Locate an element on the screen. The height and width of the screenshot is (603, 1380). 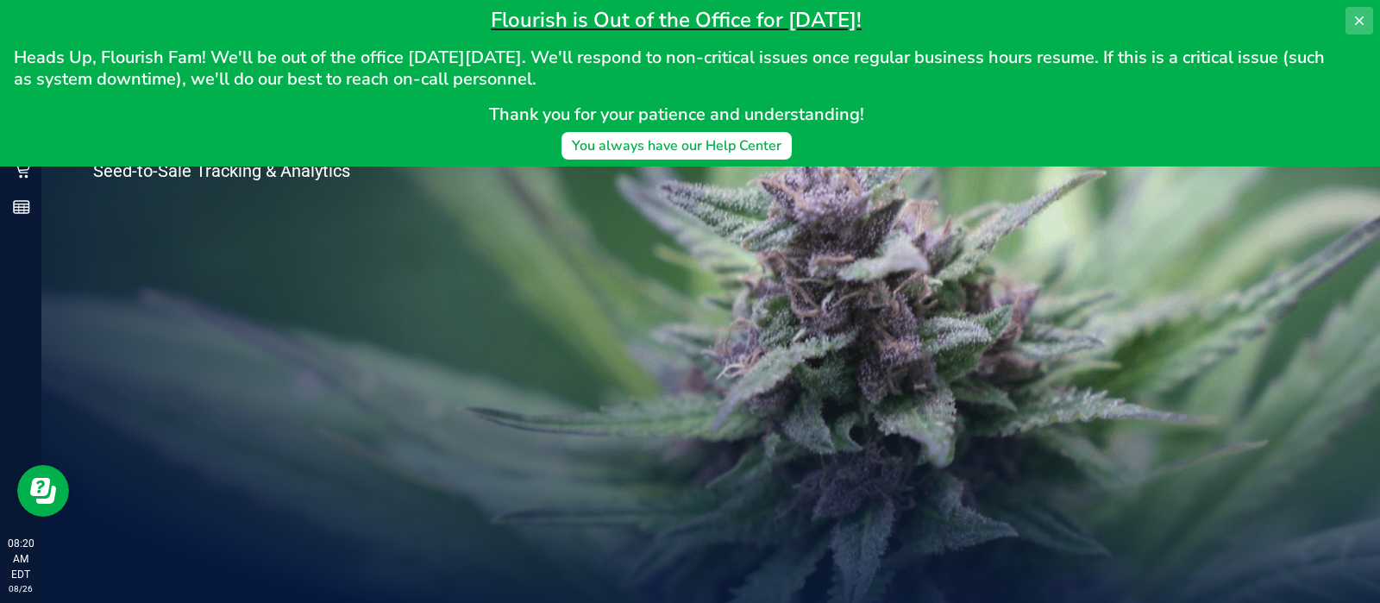
p: 08:20 AM EDT is located at coordinates (21, 559).